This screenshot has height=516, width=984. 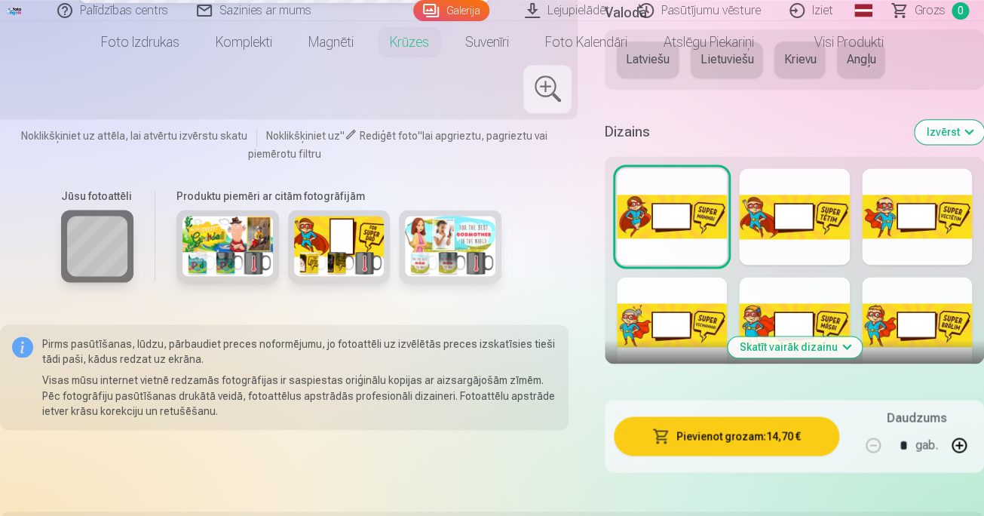 I want to click on h6: Produktu piemēri ar citām fotogrāfijām, so click(x=339, y=196).